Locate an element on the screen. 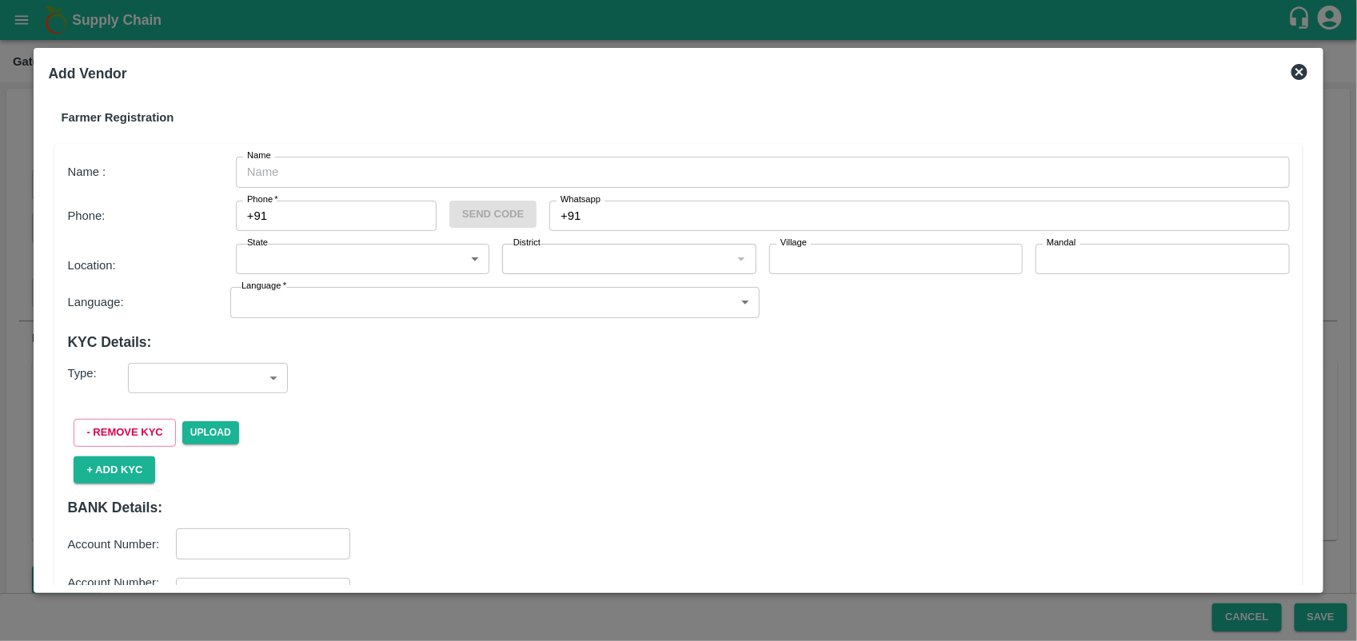  b: KYC Details: is located at coordinates (109, 342).